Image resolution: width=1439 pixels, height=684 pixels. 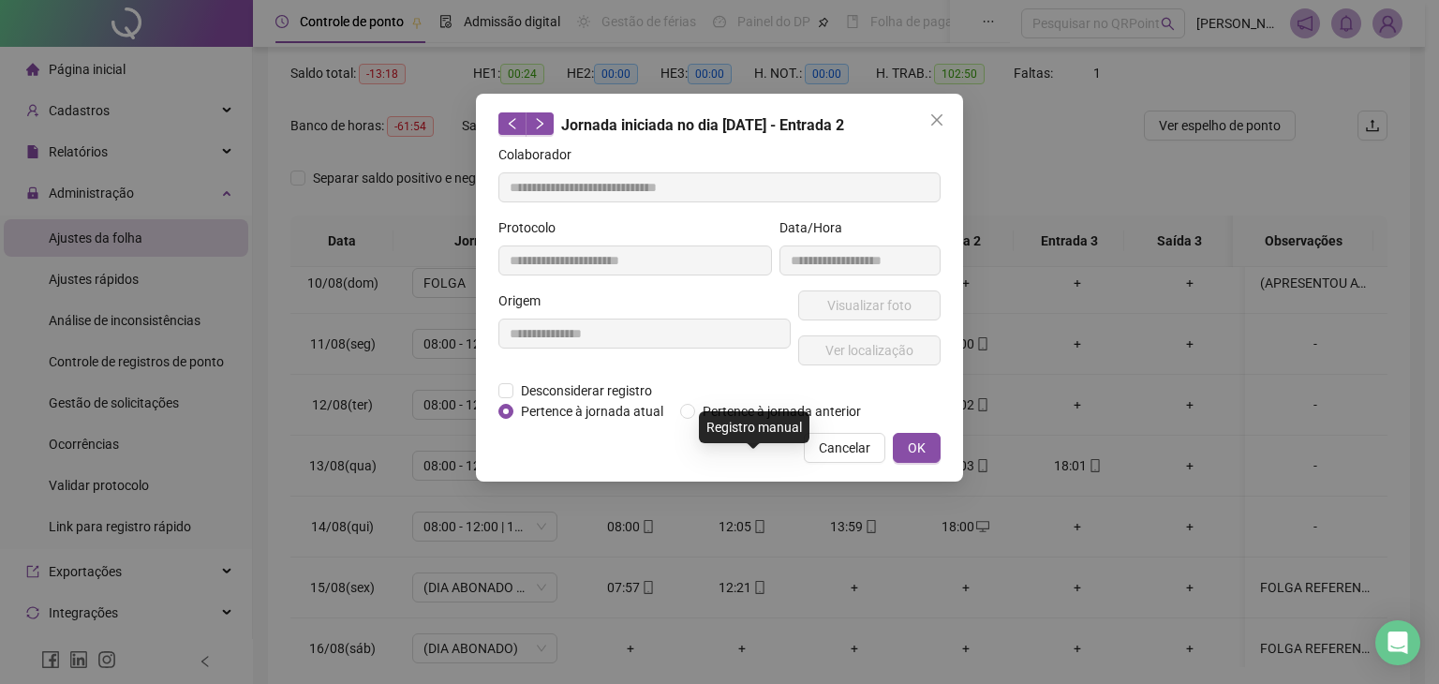 I want to click on div: Open Intercom Messenger, so click(x=1398, y=643).